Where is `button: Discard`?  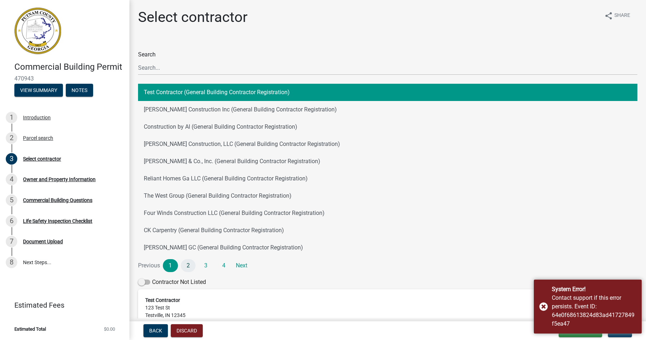 button: Discard is located at coordinates (187, 331).